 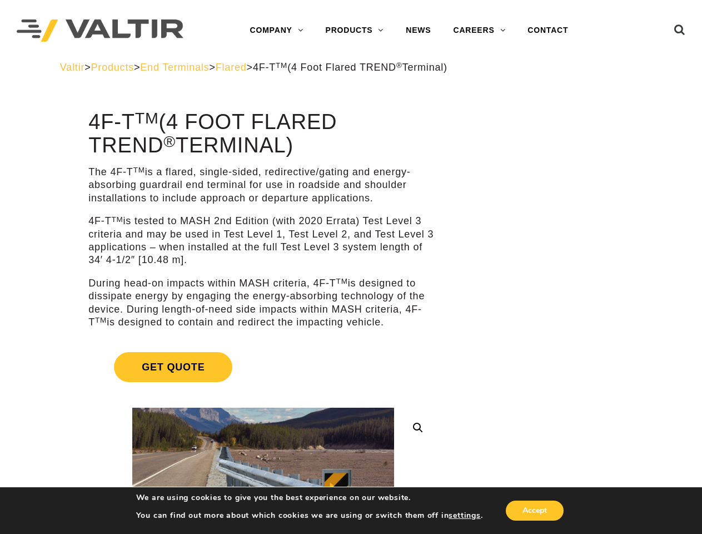 What do you see at coordinates (112, 67) in the screenshot?
I see `a: Products` at bounding box center [112, 67].